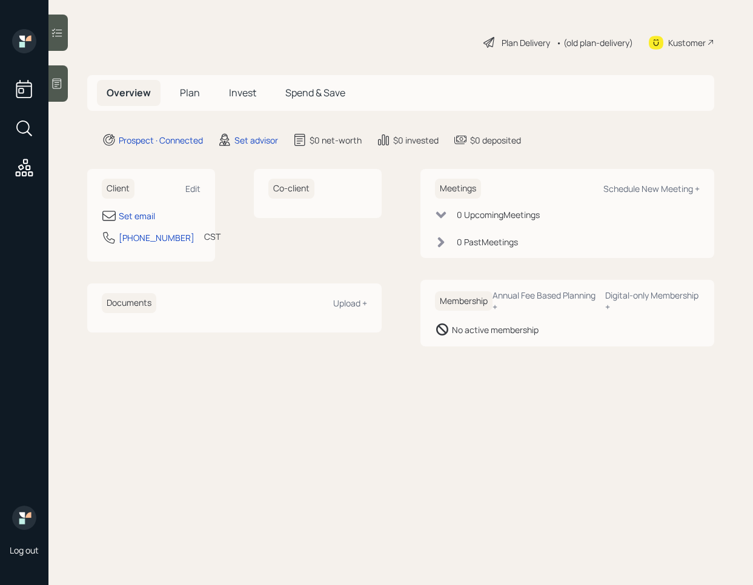 Image resolution: width=753 pixels, height=585 pixels. Describe the element at coordinates (160, 140) in the screenshot. I see `div: Prospect · Connected` at that location.